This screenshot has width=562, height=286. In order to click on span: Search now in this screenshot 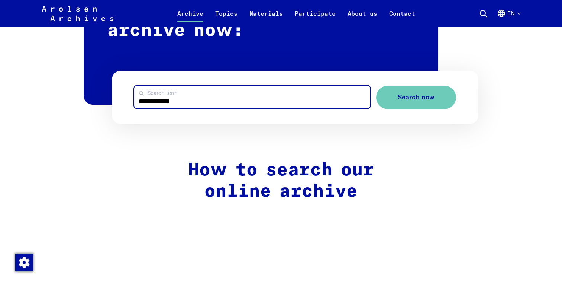, I will do `click(416, 97)`.